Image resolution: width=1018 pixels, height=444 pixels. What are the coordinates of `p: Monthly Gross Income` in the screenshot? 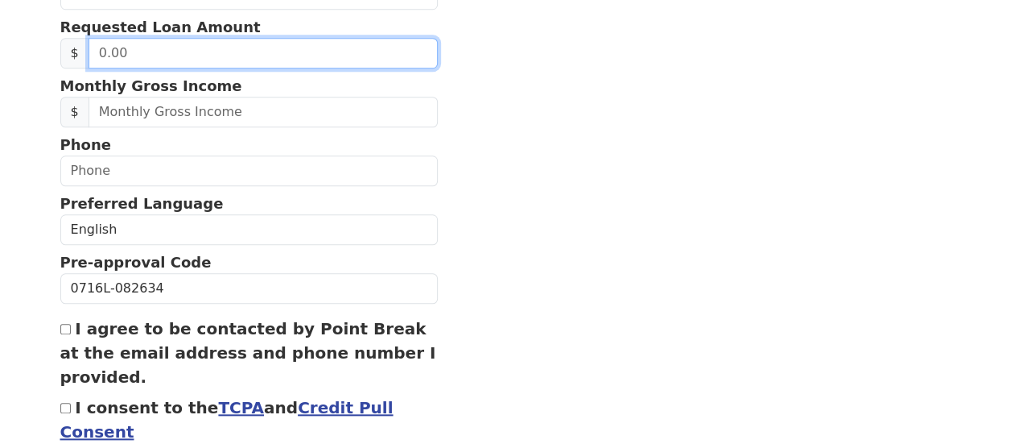 It's located at (250, 85).